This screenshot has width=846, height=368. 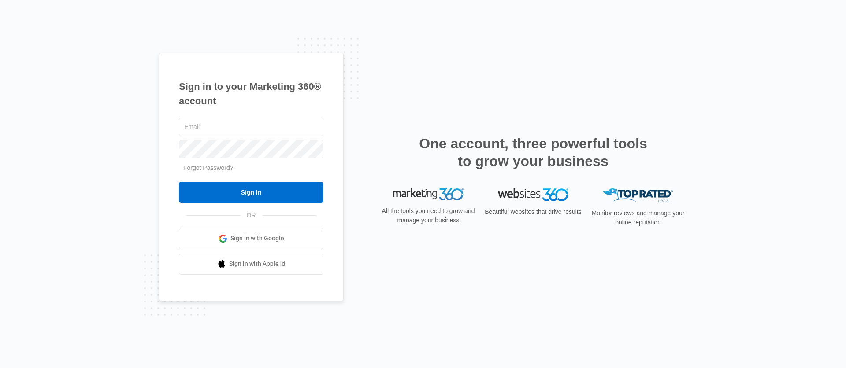 What do you see at coordinates (533, 195) in the screenshot?
I see `img: Websites 360` at bounding box center [533, 195].